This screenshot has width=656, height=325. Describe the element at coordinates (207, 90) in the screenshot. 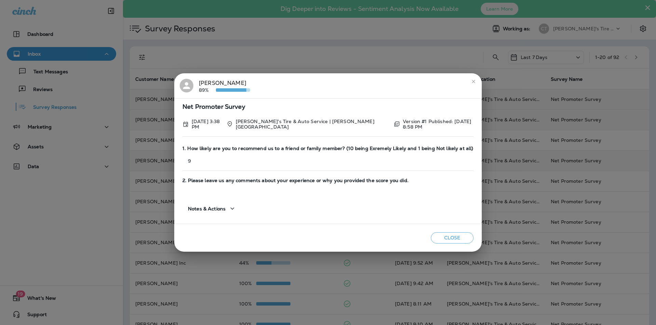

I see `p: 89%` at that location.